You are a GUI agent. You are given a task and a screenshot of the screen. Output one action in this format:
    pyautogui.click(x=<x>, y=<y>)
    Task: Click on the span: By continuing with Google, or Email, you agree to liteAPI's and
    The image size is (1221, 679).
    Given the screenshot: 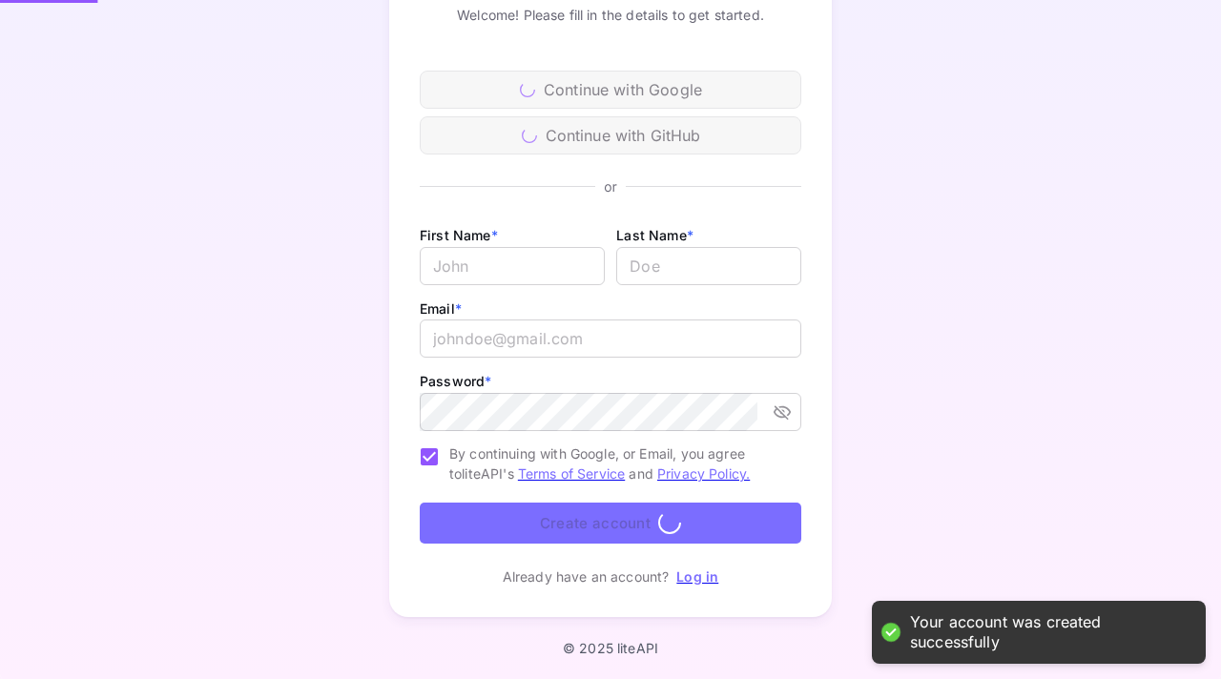 What is the action you would take?
    pyautogui.click(x=617, y=464)
    